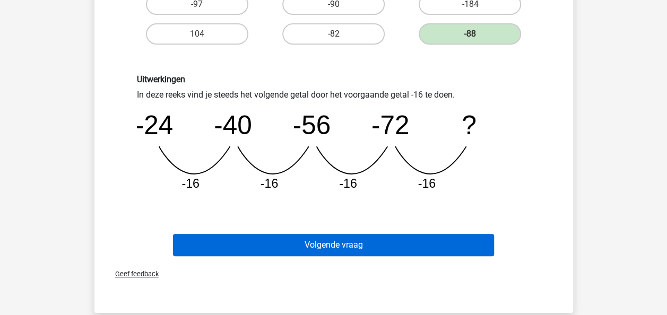  What do you see at coordinates (333, 245) in the screenshot?
I see `button: Volgende vraag` at bounding box center [333, 245].